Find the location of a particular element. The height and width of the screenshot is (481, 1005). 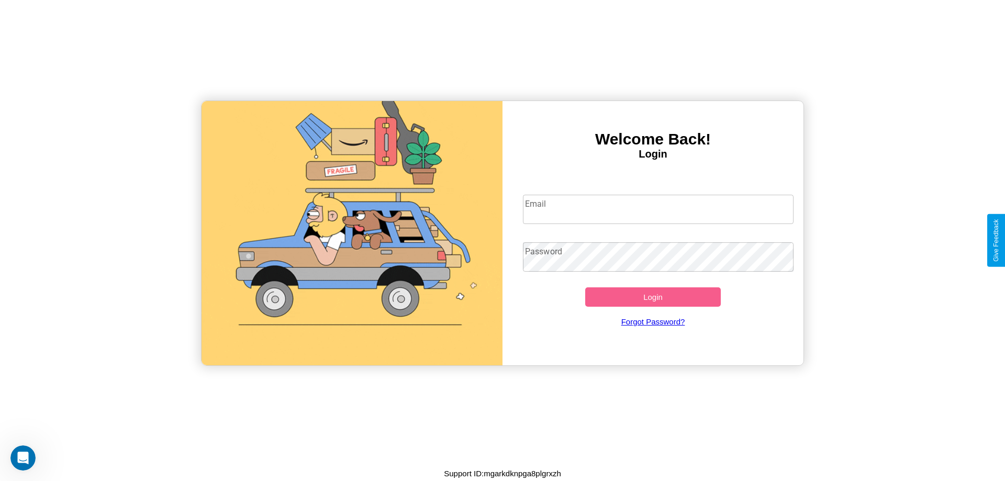

p: Support ID: mgarkdknpga8plgrxzh is located at coordinates (502, 473).